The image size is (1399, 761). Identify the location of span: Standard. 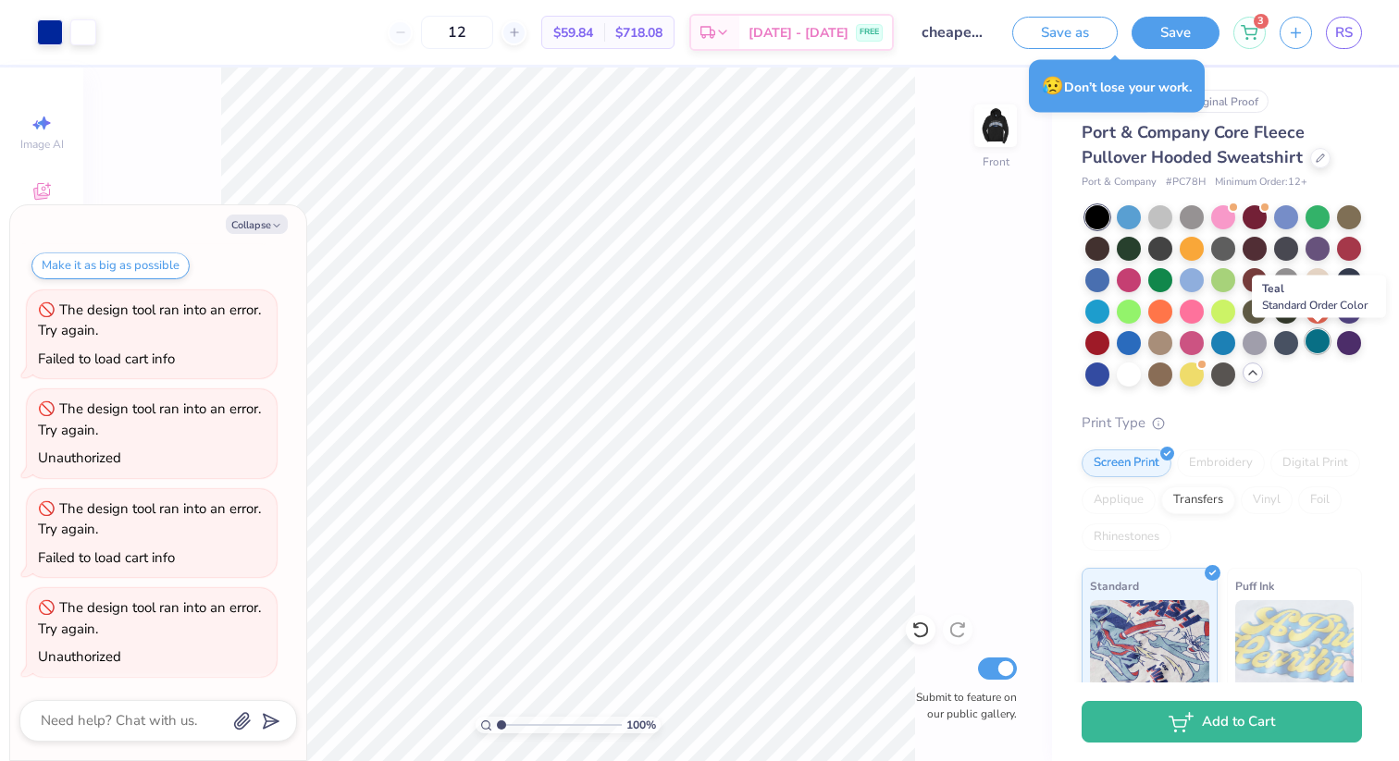
(1114, 586).